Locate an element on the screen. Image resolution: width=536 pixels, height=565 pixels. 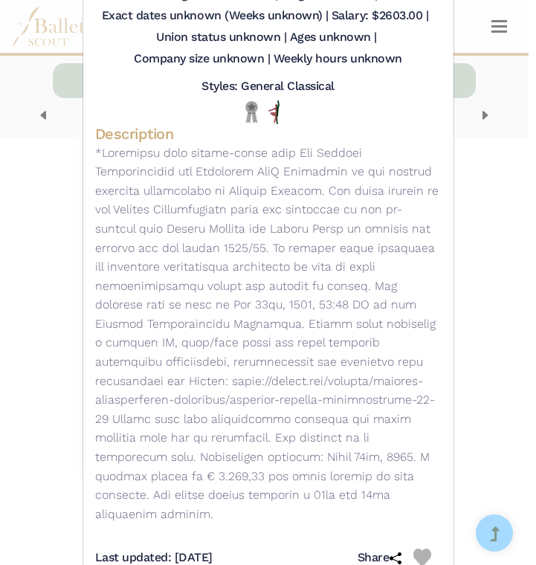
h5: Exact dates unknown (Weeks unknown) | is located at coordinates (215, 16).